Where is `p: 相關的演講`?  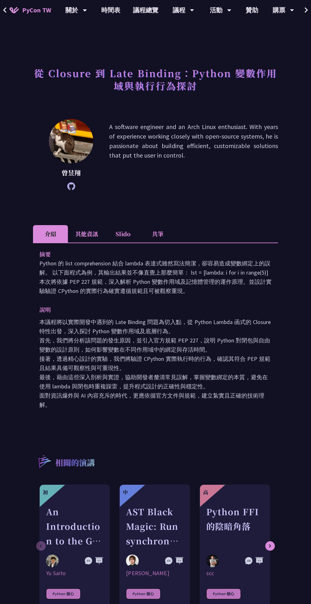 p: 相關的演講 is located at coordinates (75, 464).